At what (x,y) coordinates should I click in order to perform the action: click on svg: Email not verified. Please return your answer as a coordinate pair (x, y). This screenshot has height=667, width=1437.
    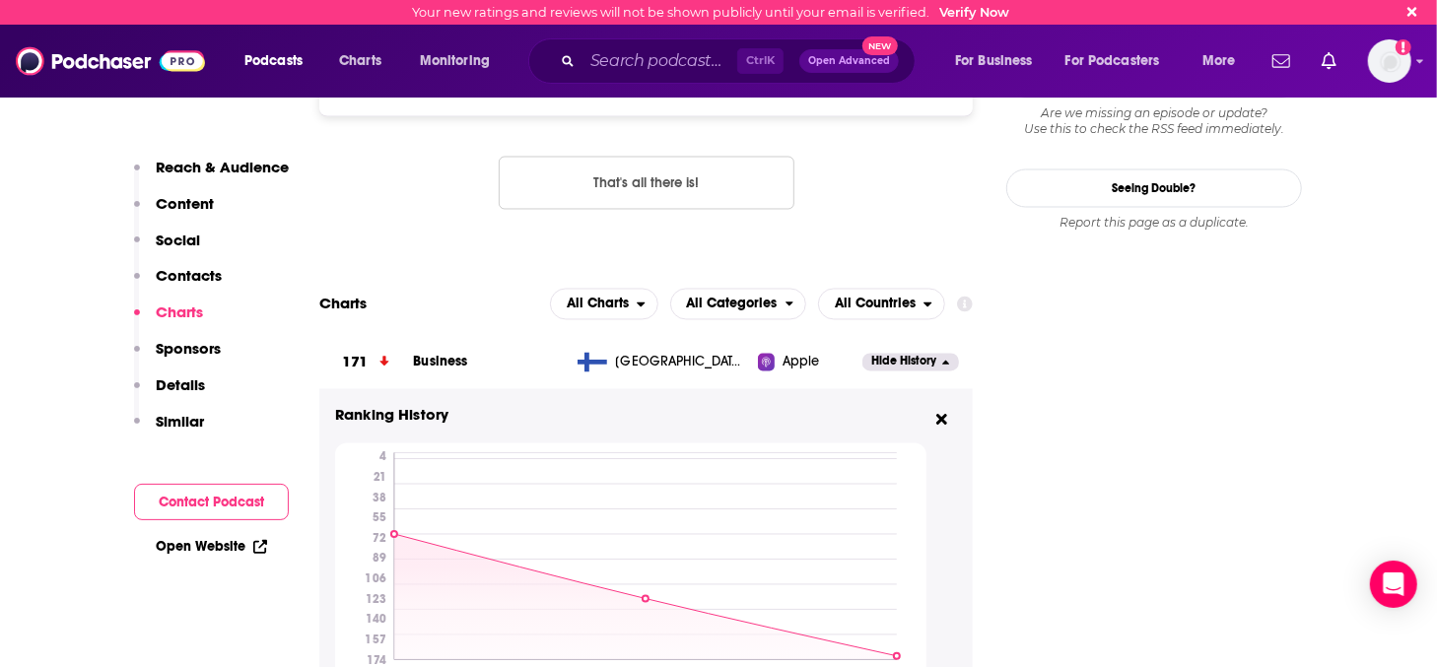
    Looking at the image, I should click on (1404, 47).